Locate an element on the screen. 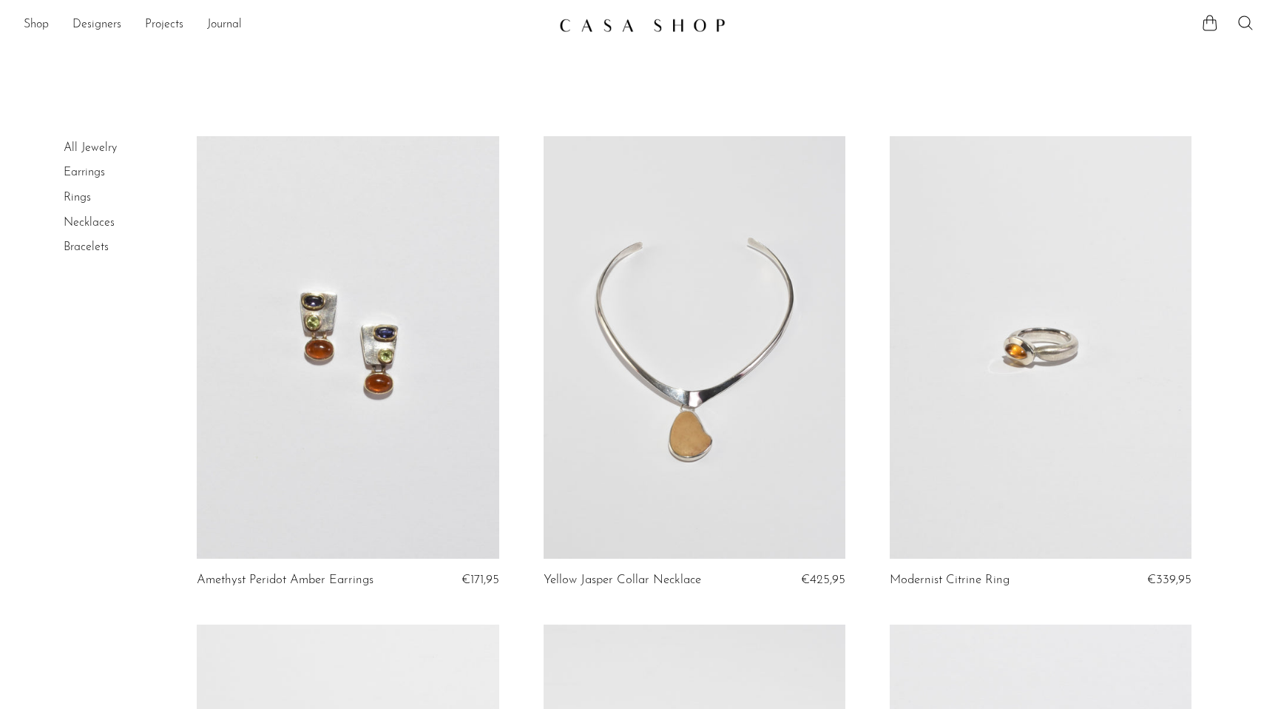 The height and width of the screenshot is (709, 1278). a: Bracelets is located at coordinates (86, 247).